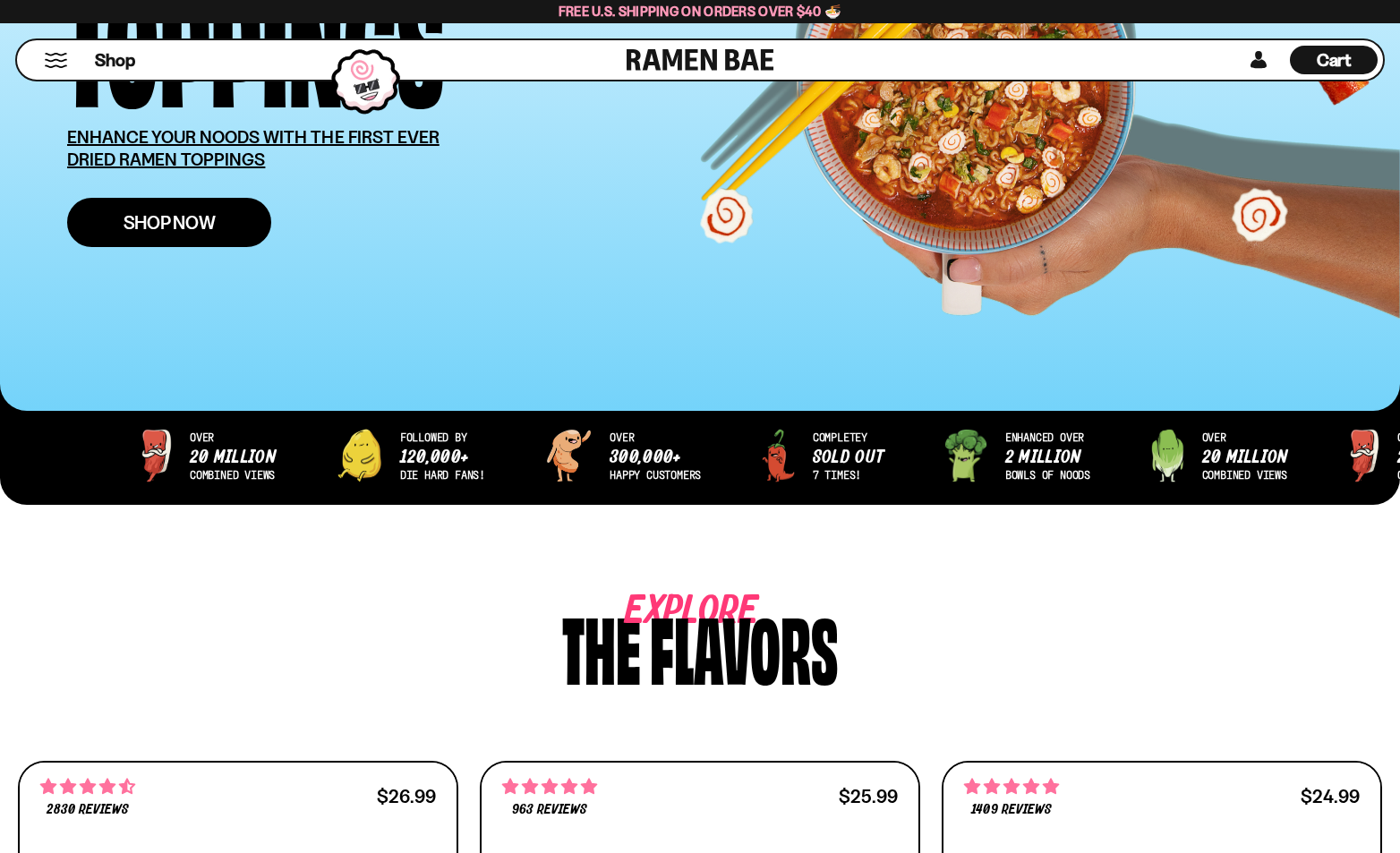  I want to click on div: $24.99, so click(1330, 795).